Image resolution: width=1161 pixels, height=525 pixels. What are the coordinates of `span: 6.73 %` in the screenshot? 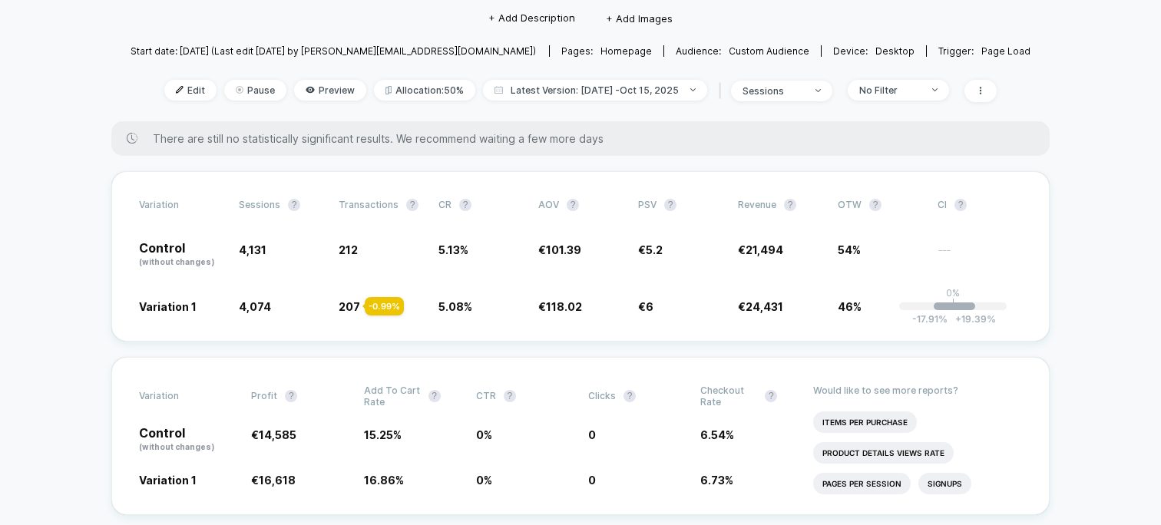 It's located at (717, 480).